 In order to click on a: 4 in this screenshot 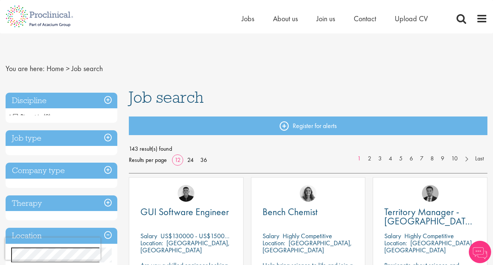, I will do `click(390, 159)`.